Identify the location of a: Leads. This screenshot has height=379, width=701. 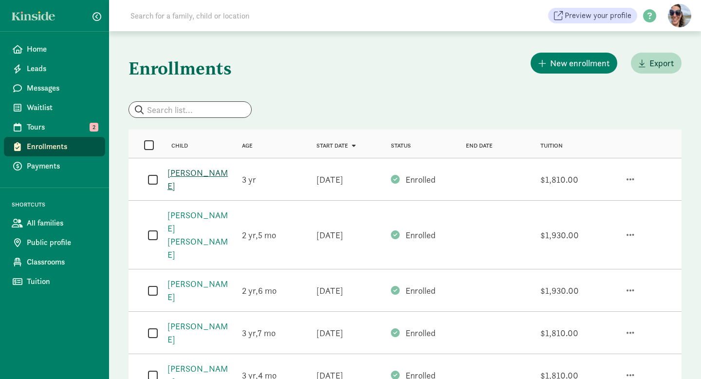
(55, 69).